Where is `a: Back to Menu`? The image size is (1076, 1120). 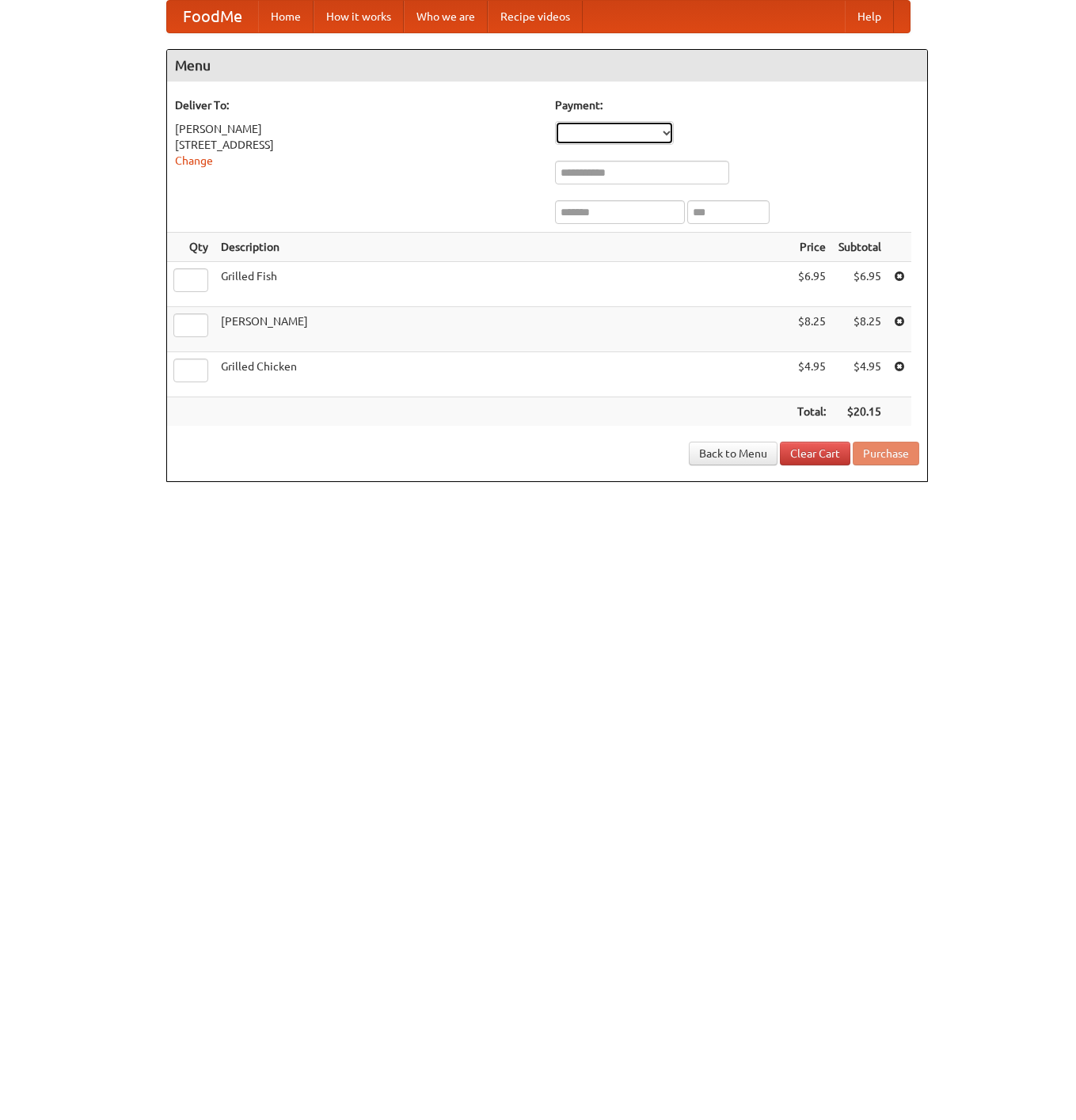 a: Back to Menu is located at coordinates (733, 454).